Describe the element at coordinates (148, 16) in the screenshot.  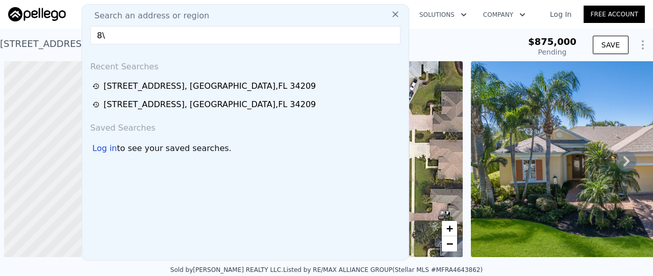
I see `span: Search an address or region` at that location.